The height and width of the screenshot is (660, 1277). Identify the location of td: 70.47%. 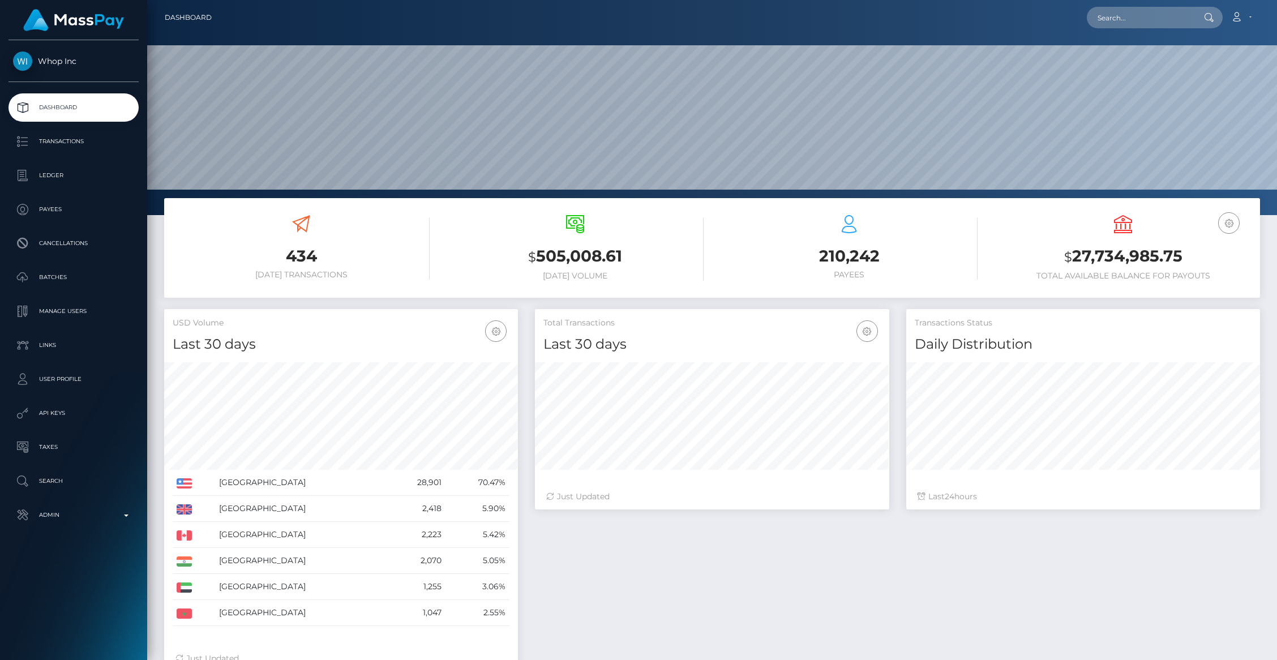
(477, 483).